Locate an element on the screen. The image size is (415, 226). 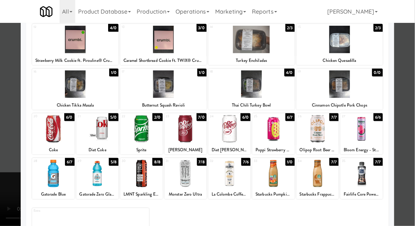
div: Monster Zero Ultra is located at coordinates (186, 194).